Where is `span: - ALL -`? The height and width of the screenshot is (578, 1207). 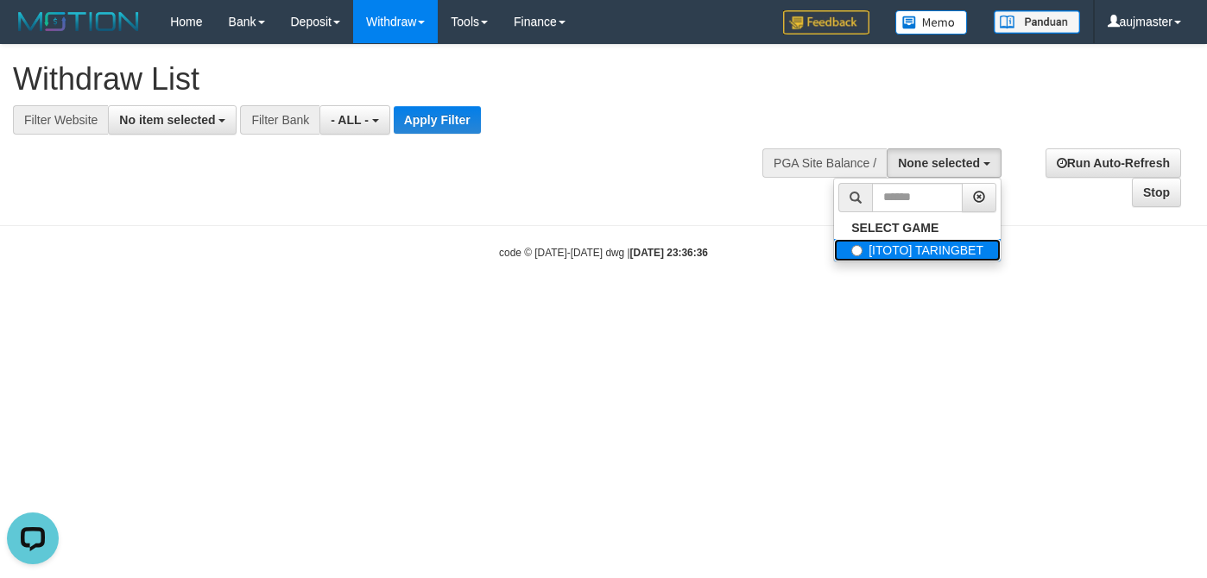 span: - ALL - is located at coordinates (350, 120).